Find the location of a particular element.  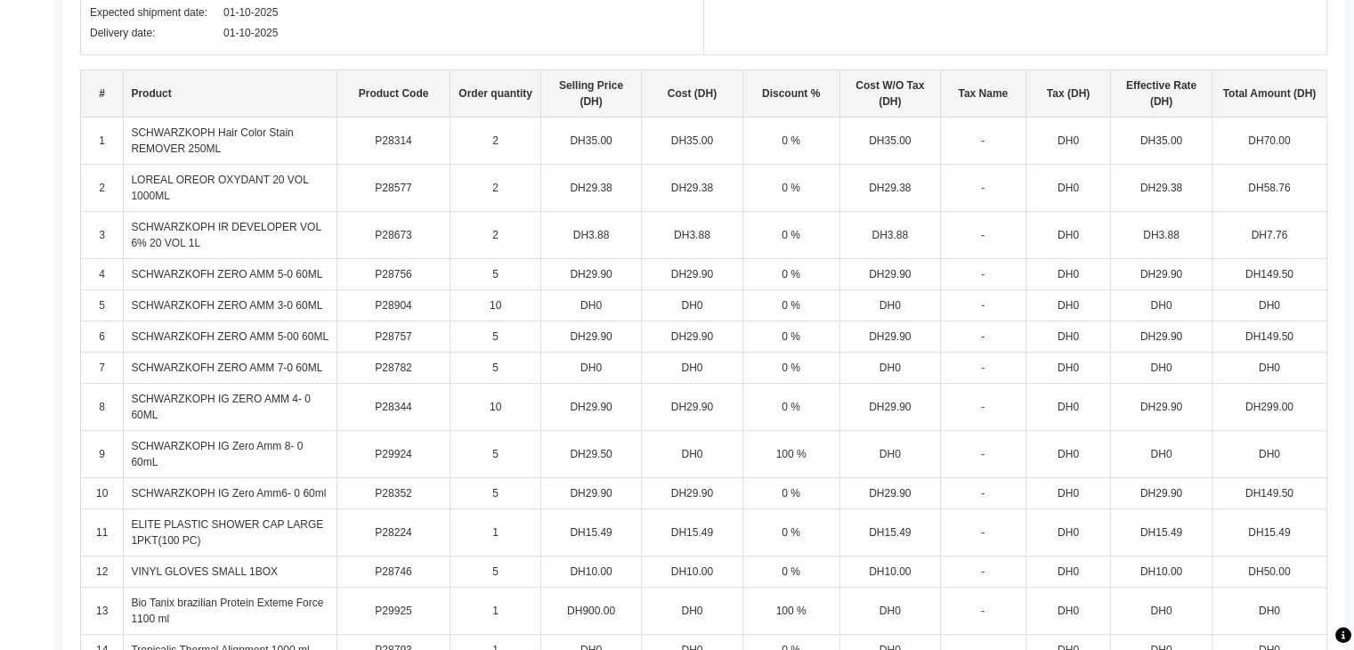

td: SCHWARZKOFH ZERO AMM 3-0 60ML is located at coordinates (230, 305).